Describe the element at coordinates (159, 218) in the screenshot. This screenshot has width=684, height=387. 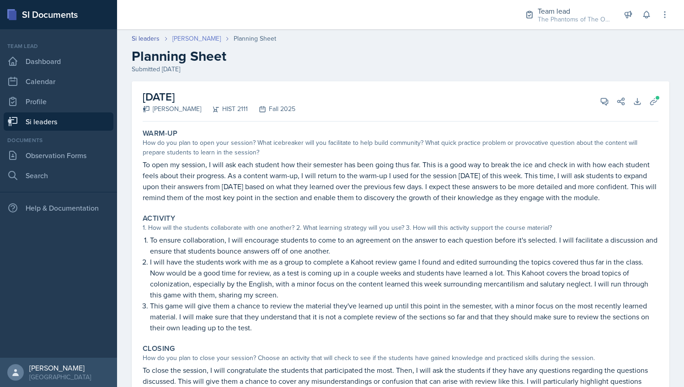
I see `label: Activity` at that location.